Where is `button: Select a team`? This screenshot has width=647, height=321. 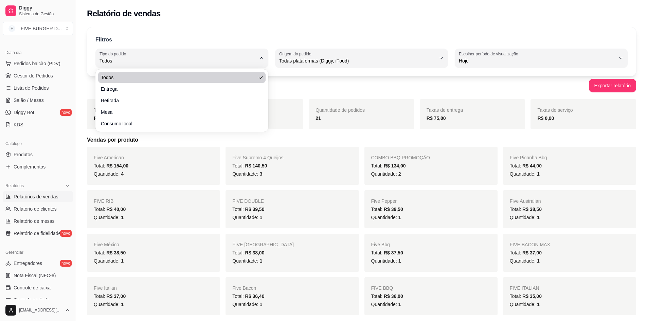 button: Select a team is located at coordinates (38, 29).